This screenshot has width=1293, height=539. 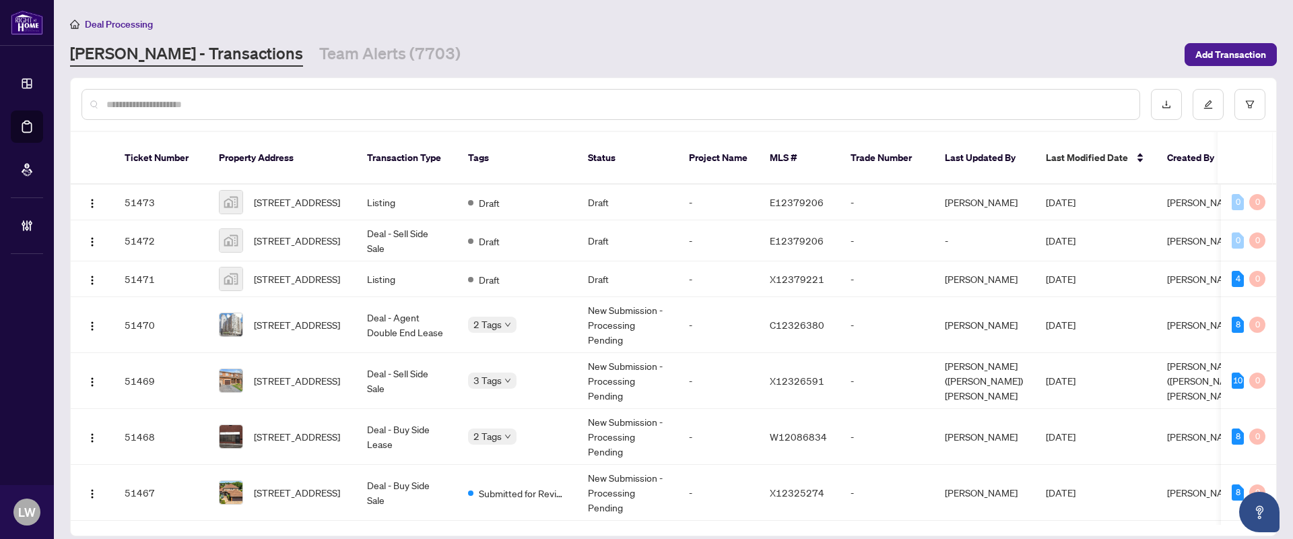 I want to click on span: home, so click(x=75, y=24).